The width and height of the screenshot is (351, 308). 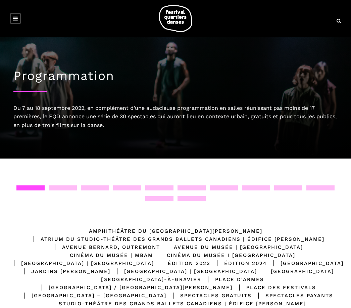 I want to click on div: Édition 2024, so click(x=239, y=263).